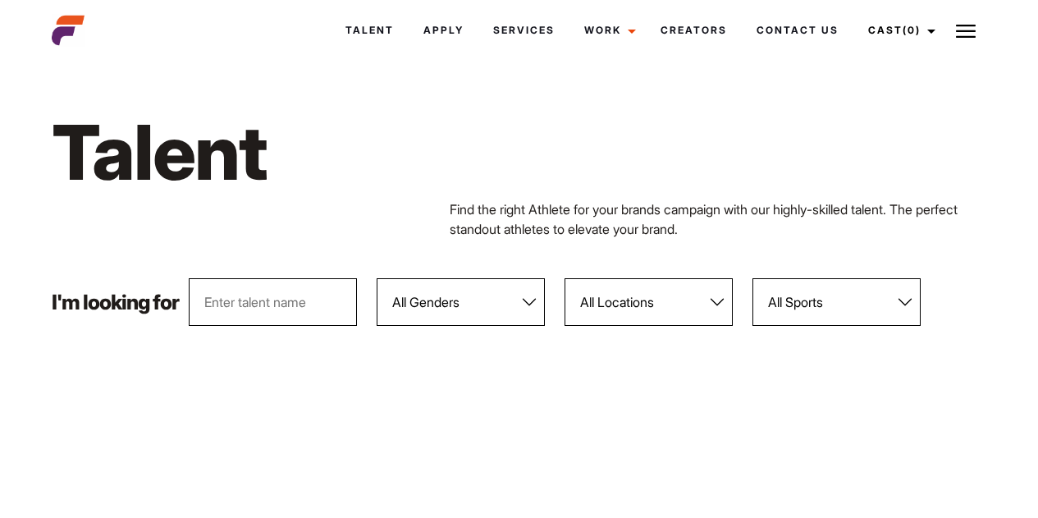 This screenshot has height=518, width=1038. I want to click on a: Contact Us, so click(798, 30).